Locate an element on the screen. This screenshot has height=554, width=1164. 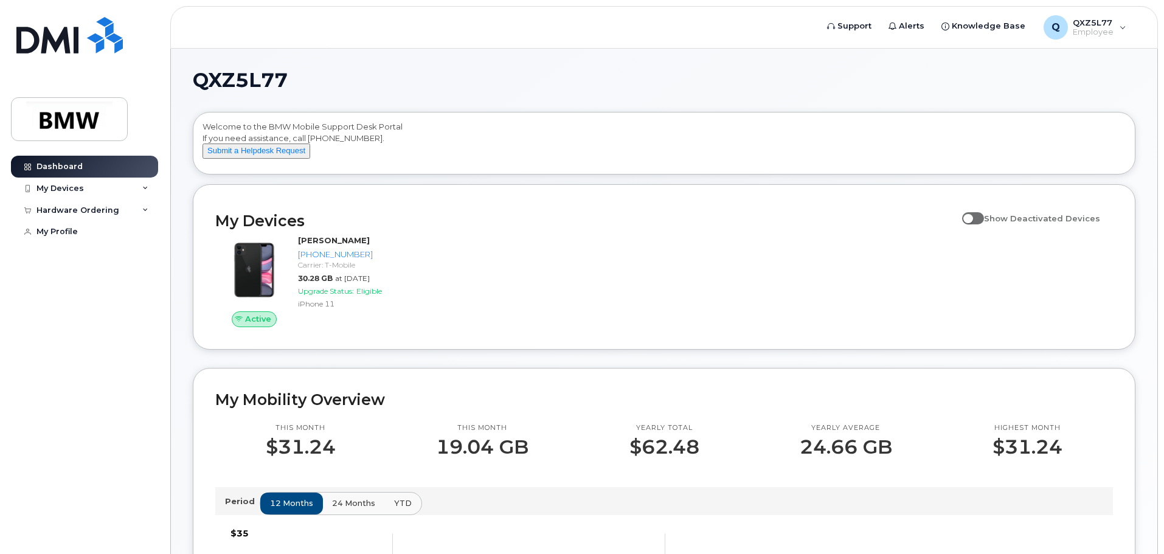
span: Eligible is located at coordinates (369, 291).